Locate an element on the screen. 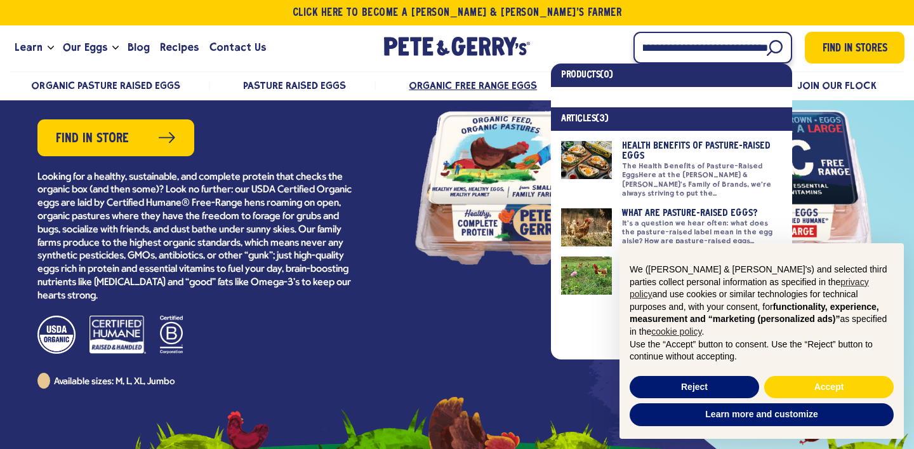  div: Notice is located at coordinates (761, 341).